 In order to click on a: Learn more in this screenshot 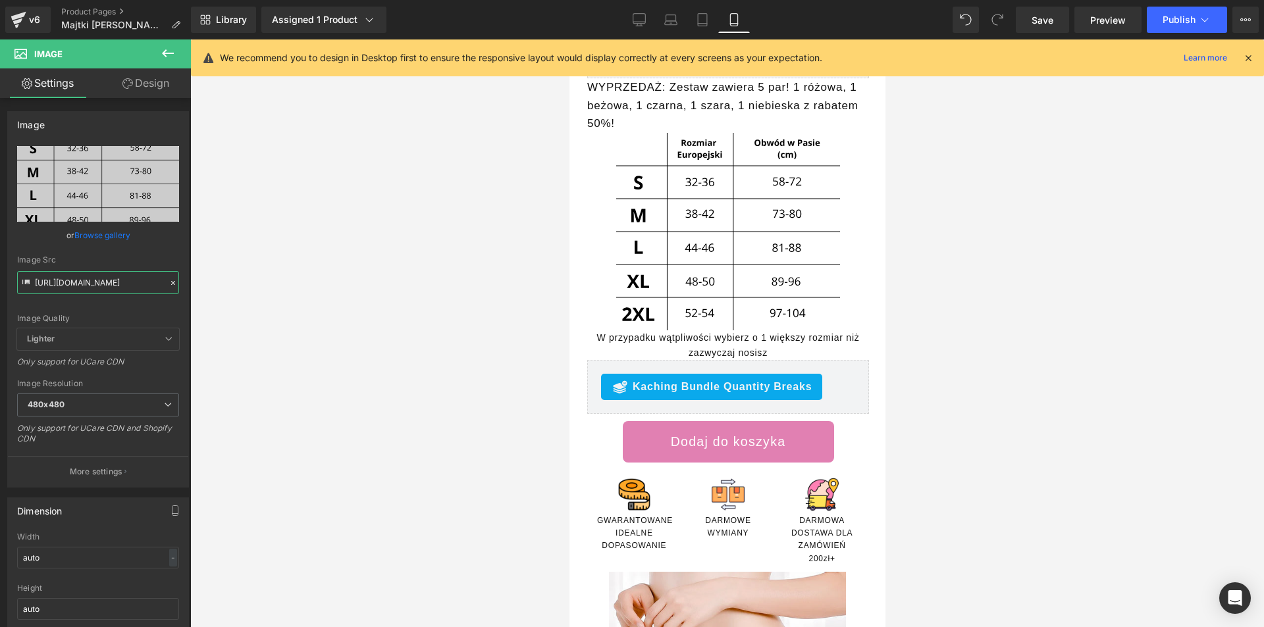, I will do `click(1205, 58)`.